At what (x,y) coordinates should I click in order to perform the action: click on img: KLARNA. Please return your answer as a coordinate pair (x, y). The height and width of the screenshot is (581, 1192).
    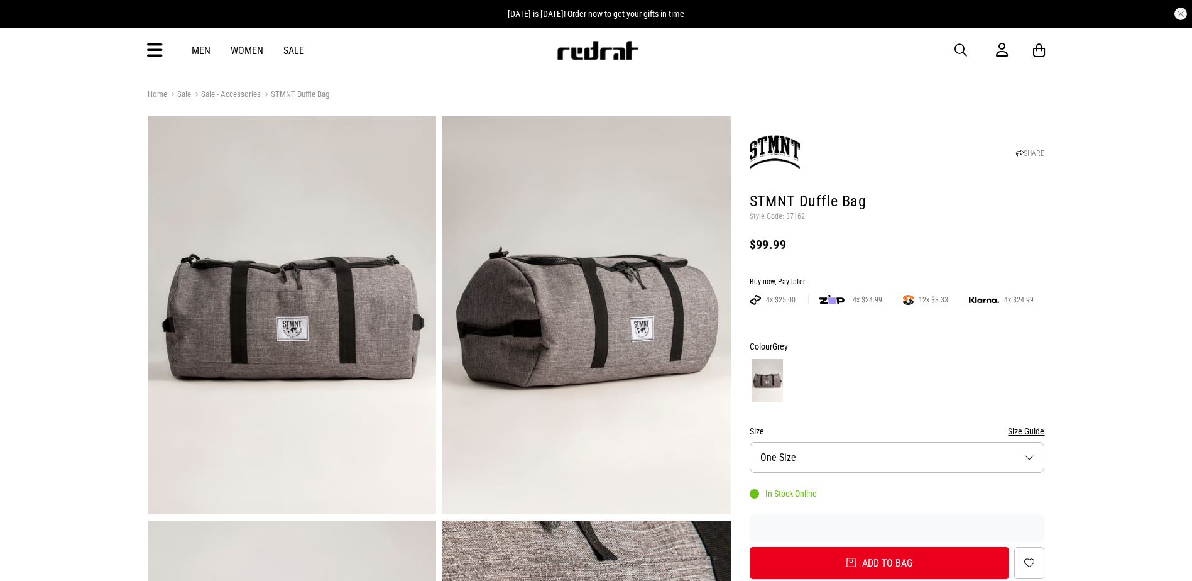
    Looking at the image, I should click on (984, 300).